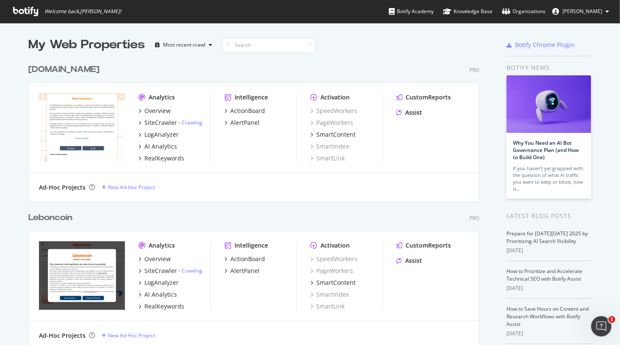  I want to click on a: Crawling, so click(192, 122).